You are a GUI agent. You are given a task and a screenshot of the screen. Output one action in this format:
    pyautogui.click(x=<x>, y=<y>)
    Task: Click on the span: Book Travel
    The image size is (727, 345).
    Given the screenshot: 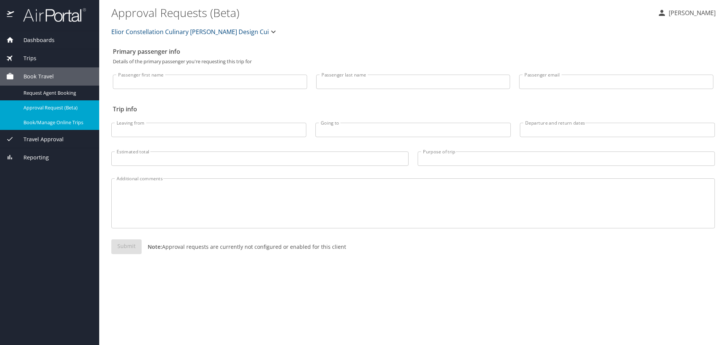 What is the action you would take?
    pyautogui.click(x=34, y=77)
    